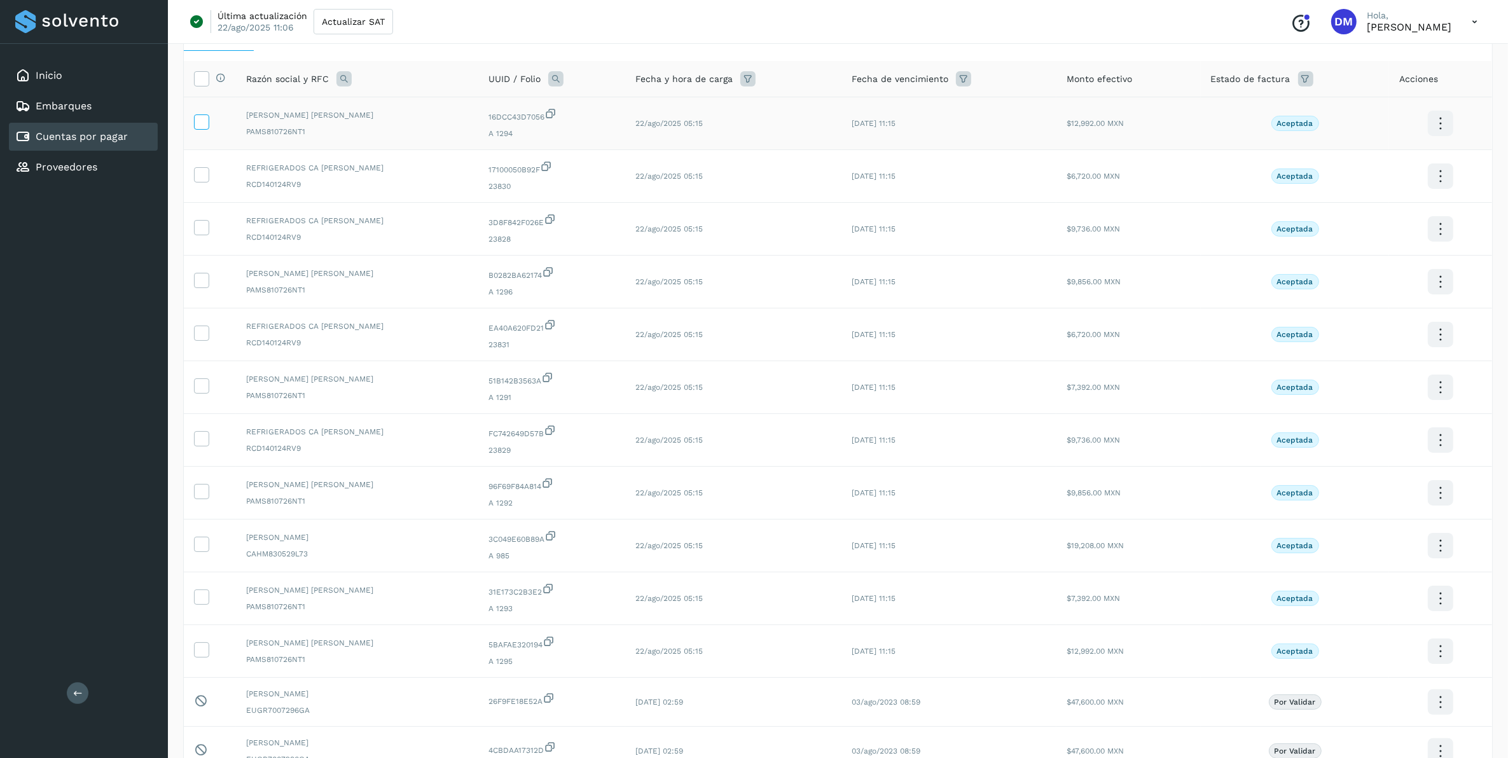  What do you see at coordinates (515, 79) in the screenshot?
I see `span: UUID / Folio` at bounding box center [515, 79].